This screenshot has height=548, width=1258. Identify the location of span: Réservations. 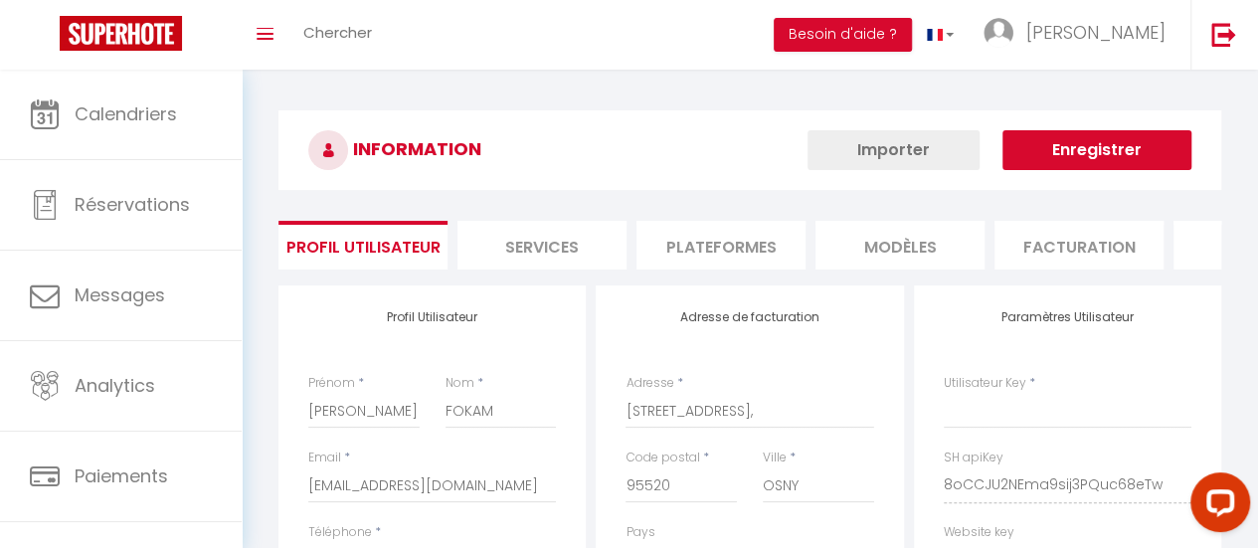
(132, 204).